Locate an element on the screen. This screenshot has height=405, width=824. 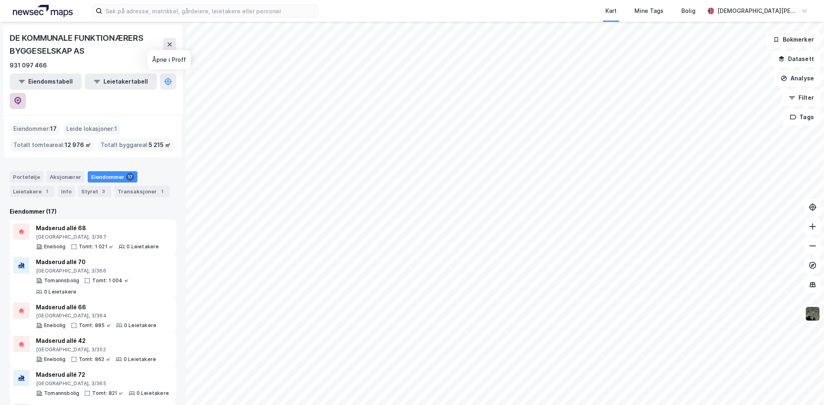
div: Madserud allé 68 is located at coordinates (97, 228).